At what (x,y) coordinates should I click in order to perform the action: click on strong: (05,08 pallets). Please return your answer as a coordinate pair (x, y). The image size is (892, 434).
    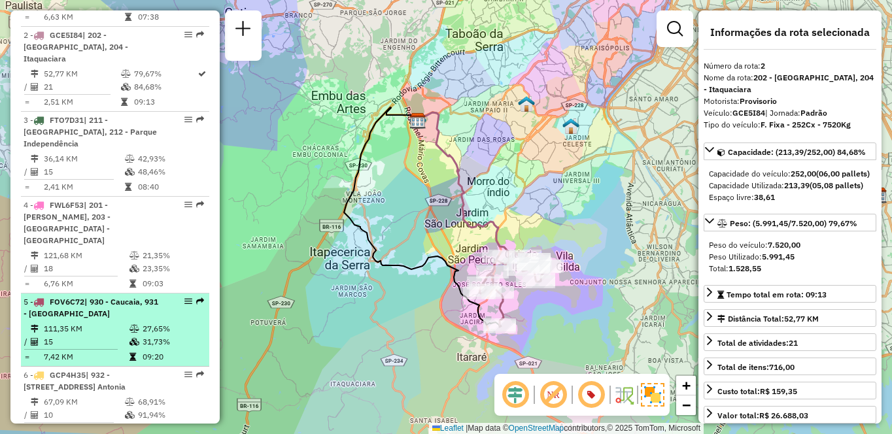
    Looking at the image, I should click on (836, 185).